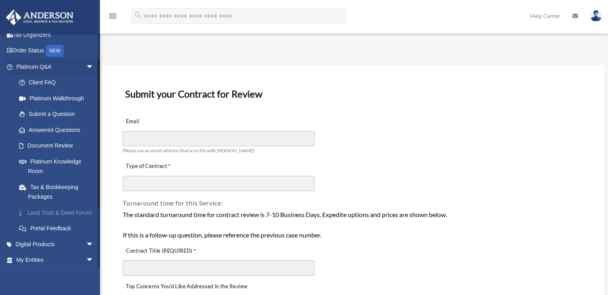 The height and width of the screenshot is (295, 608). Describe the element at coordinates (113, 17) in the screenshot. I see `a: menu` at that location.